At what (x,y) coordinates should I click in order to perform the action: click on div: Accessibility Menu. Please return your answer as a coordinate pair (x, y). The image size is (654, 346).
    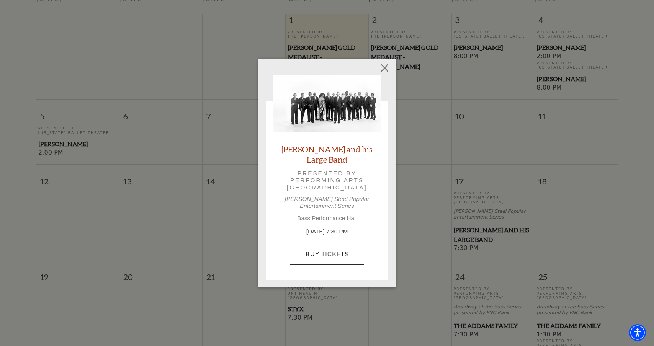
    Looking at the image, I should click on (638, 333).